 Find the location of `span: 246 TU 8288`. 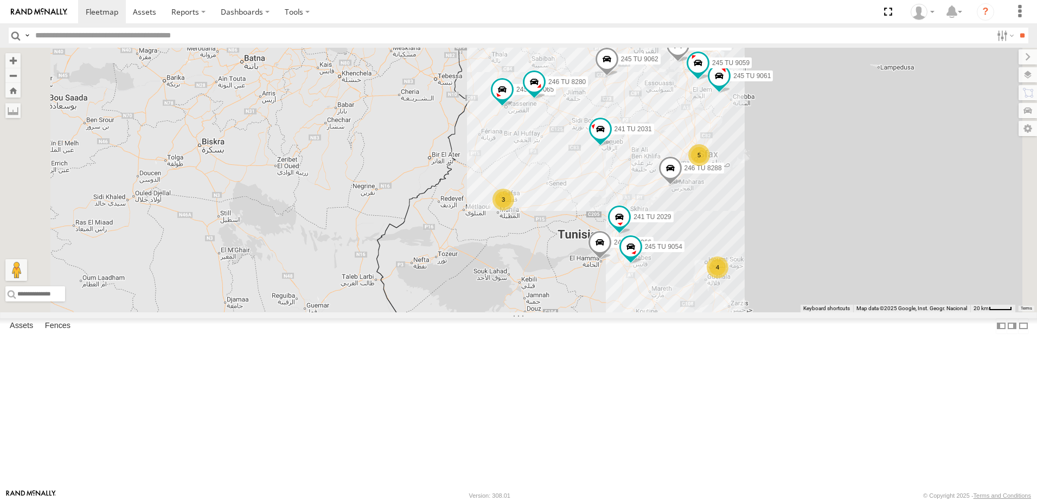

span: 246 TU 8288 is located at coordinates (703, 168).